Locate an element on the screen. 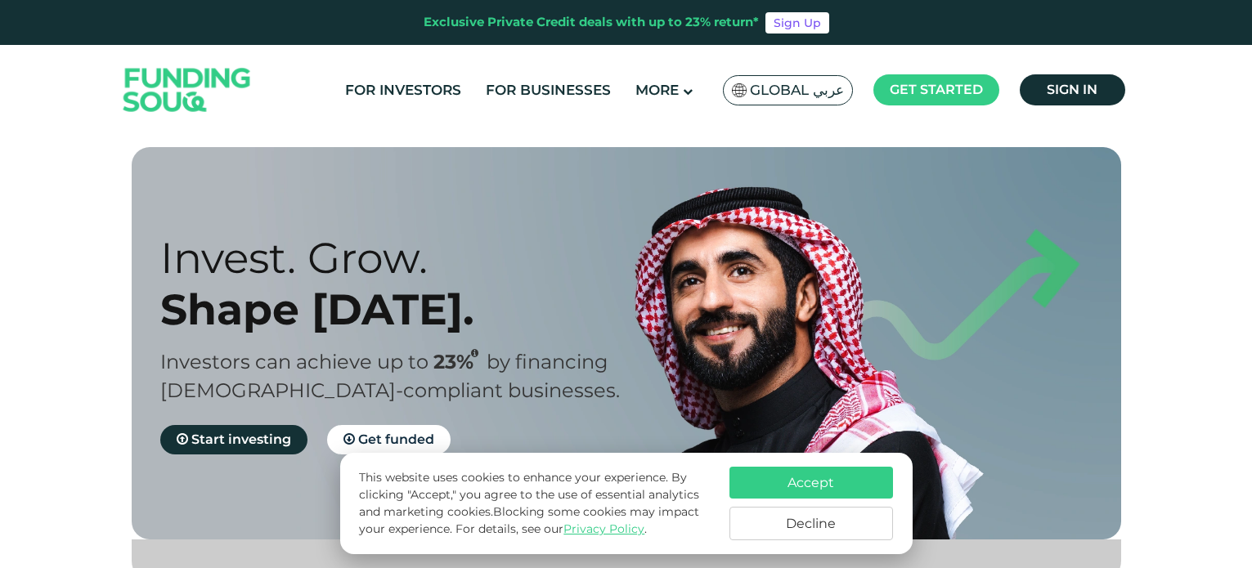 Image resolution: width=1252 pixels, height=568 pixels. div: Exclusive Private Credit deals with up to 23% return* is located at coordinates (591, 22).